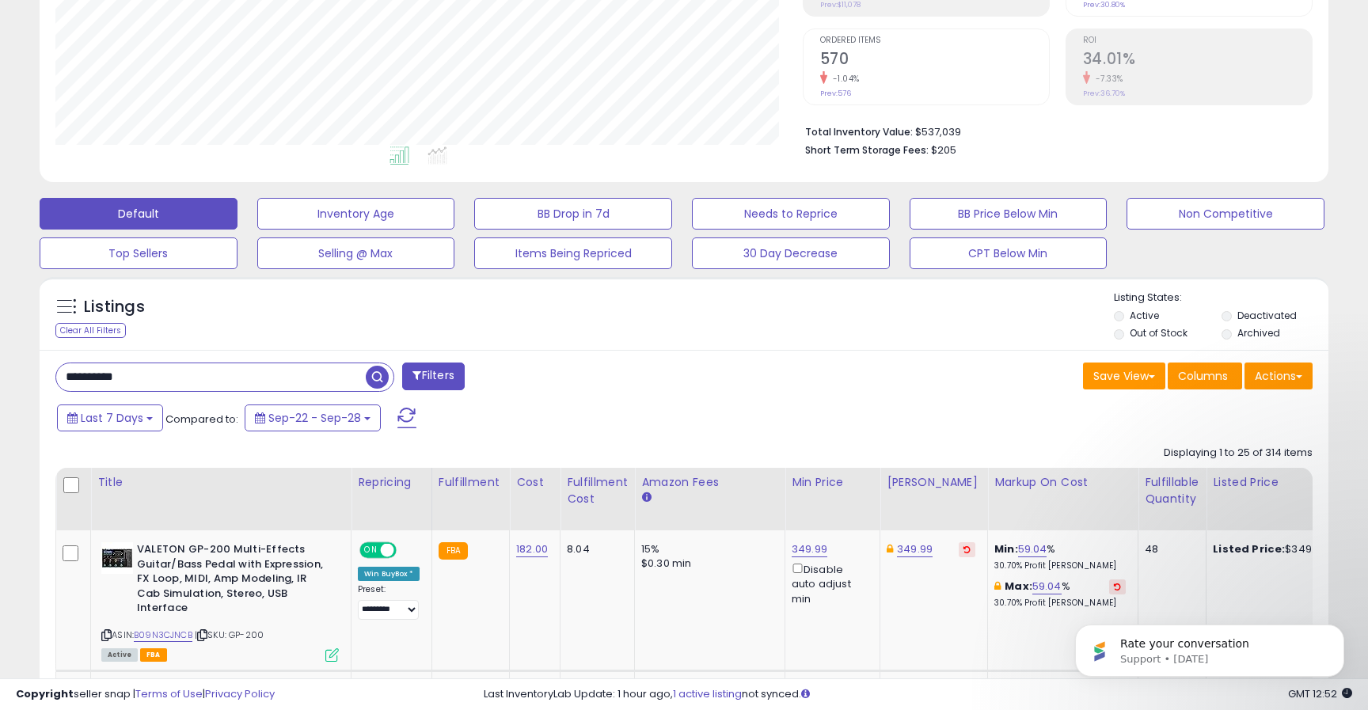 The height and width of the screenshot is (710, 1368). I want to click on div: Fulfillment, so click(470, 482).